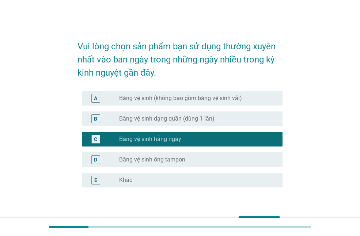 The height and width of the screenshot is (236, 360). What do you see at coordinates (126, 180) in the screenshot?
I see `label: Khác` at bounding box center [126, 180].